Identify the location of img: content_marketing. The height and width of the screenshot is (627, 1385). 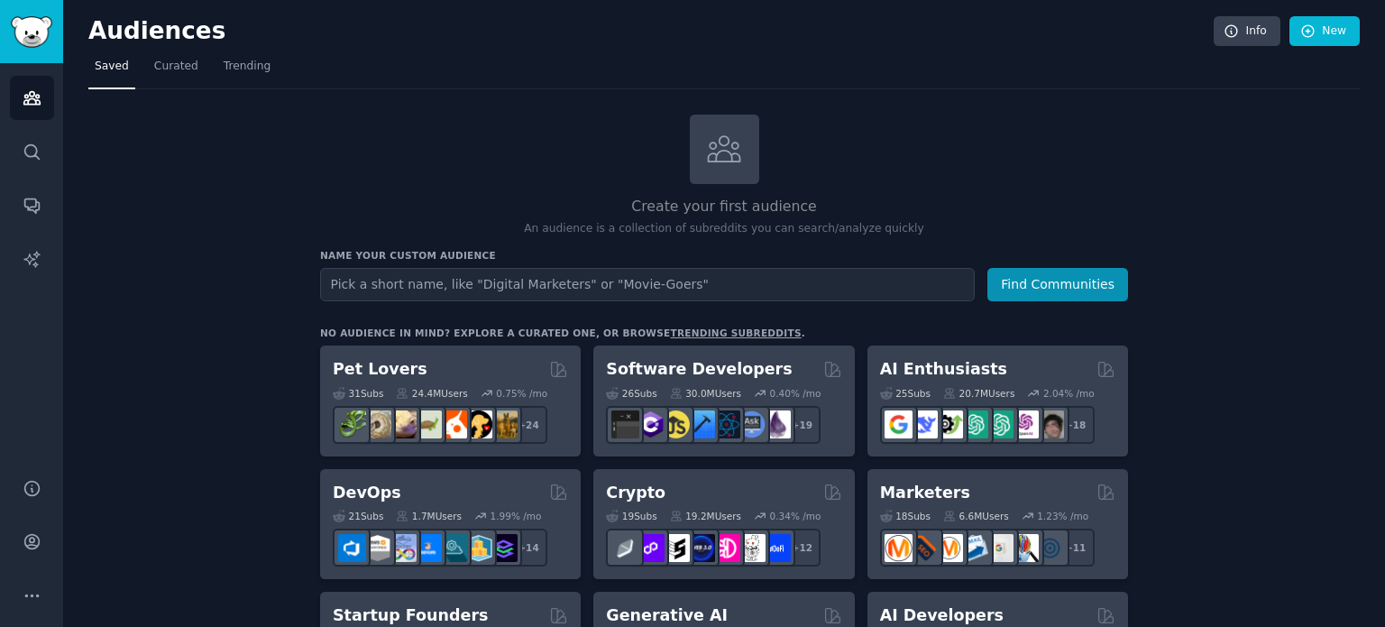
(898, 547).